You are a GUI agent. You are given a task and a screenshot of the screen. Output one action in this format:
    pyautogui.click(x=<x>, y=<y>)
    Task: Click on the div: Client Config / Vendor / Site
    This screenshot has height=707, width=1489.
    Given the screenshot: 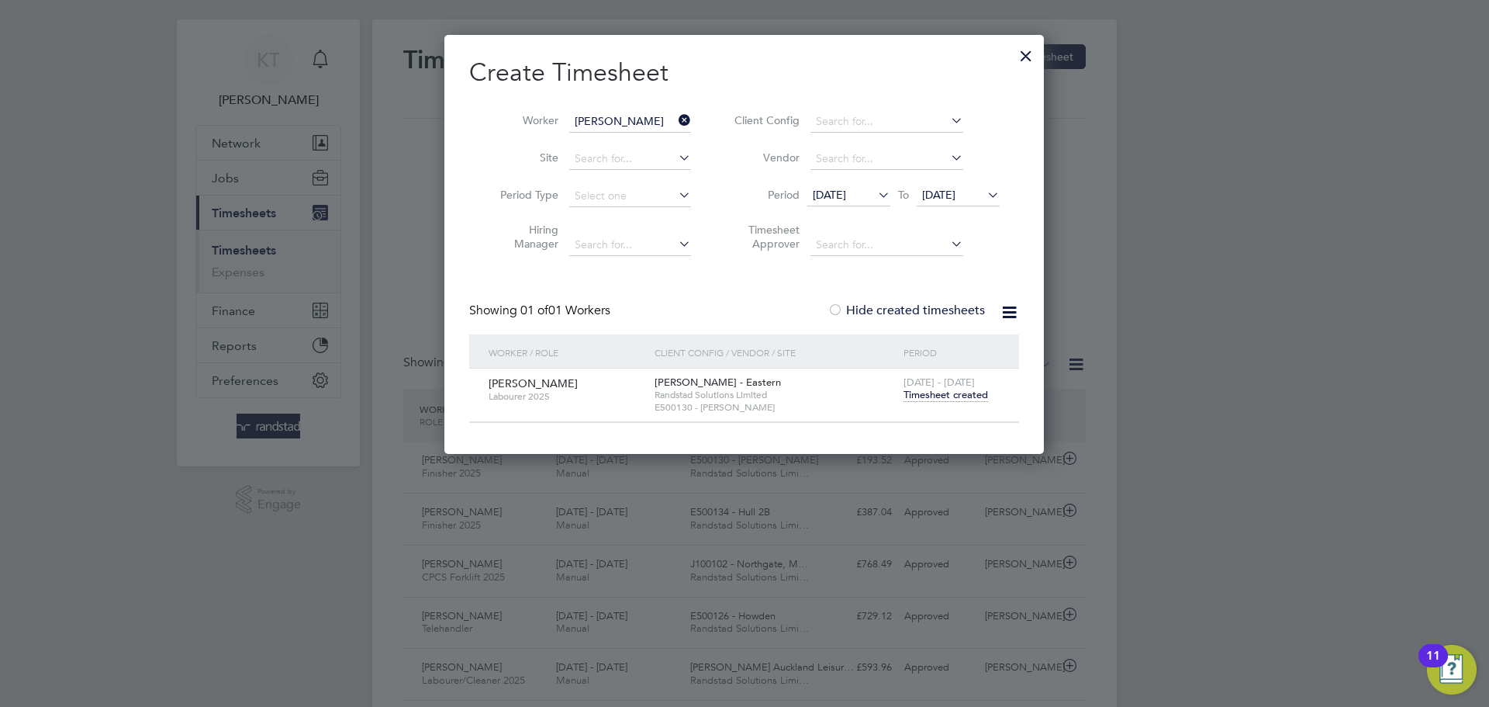 What is the action you would take?
    pyautogui.click(x=775, y=352)
    